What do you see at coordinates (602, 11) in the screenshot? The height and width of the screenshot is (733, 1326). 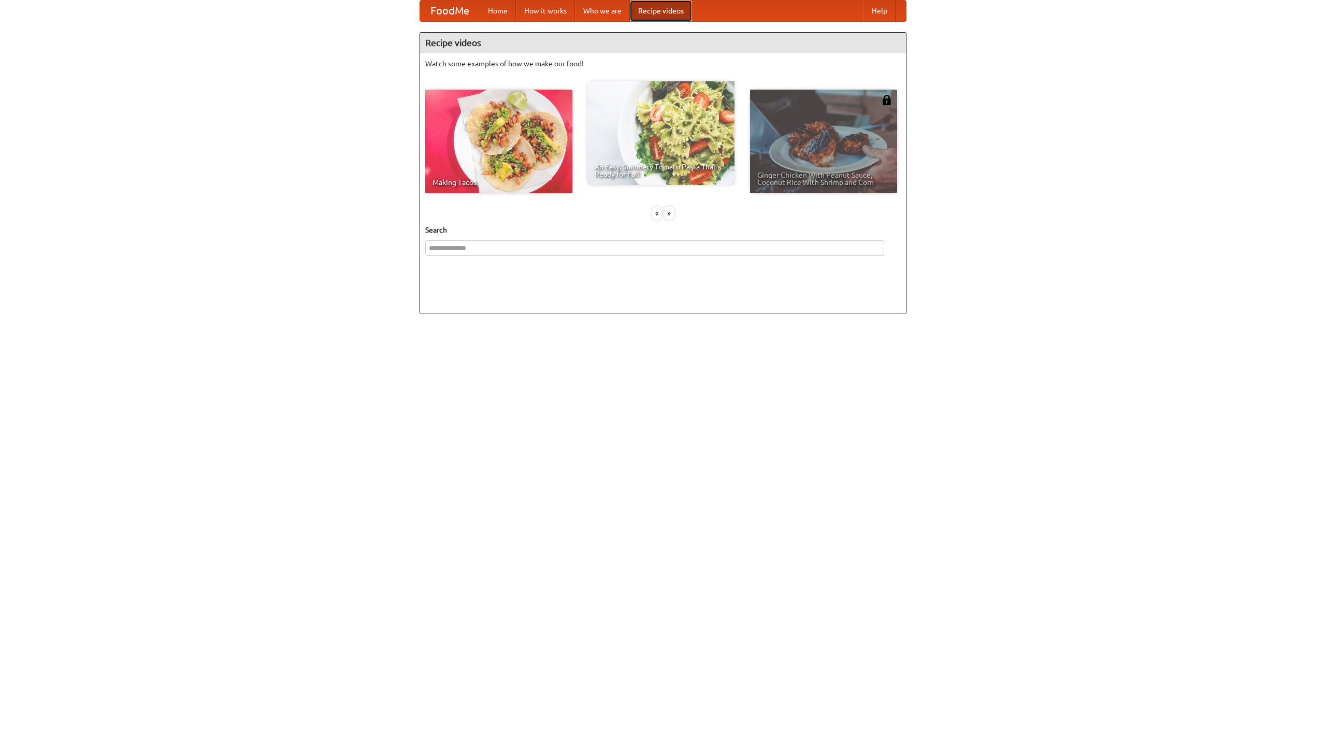 I see `a: Who we are` at bounding box center [602, 11].